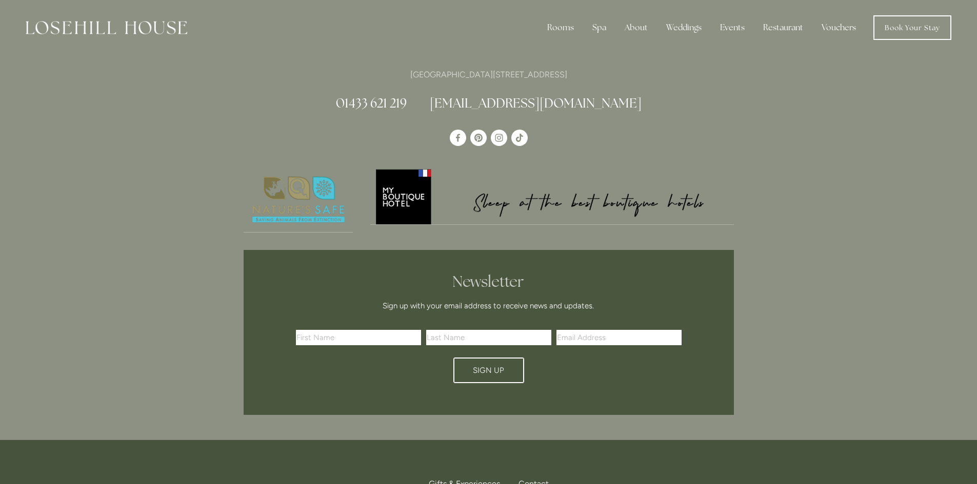 The image size is (977, 484). What do you see at coordinates (838, 28) in the screenshot?
I see `a: Vouchers` at bounding box center [838, 28].